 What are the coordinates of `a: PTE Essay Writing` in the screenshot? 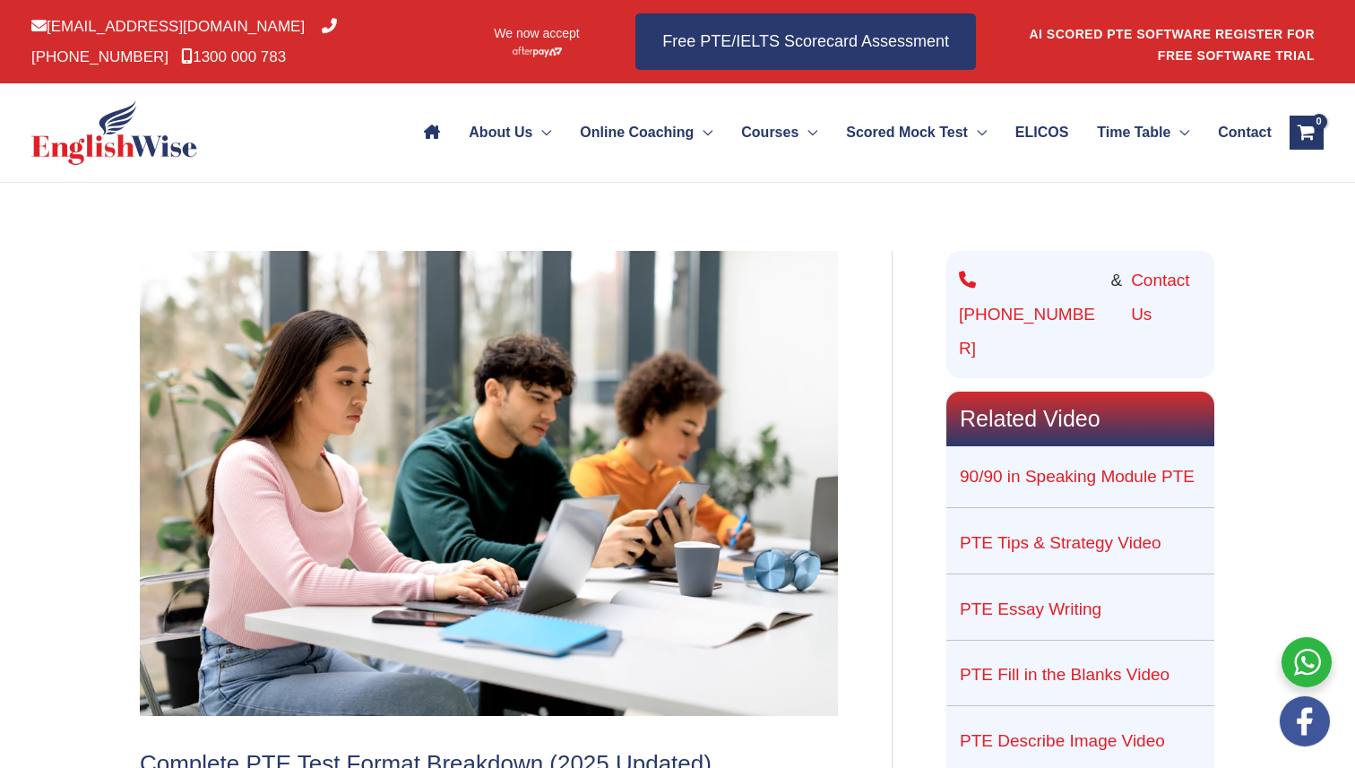 It's located at (1031, 609).